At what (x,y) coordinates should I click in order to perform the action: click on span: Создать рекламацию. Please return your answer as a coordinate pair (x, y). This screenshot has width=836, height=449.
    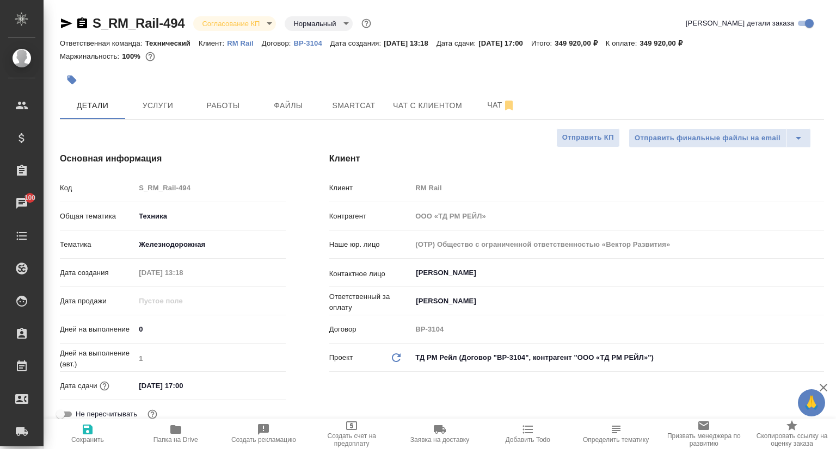
    Looking at the image, I should click on (263, 440).